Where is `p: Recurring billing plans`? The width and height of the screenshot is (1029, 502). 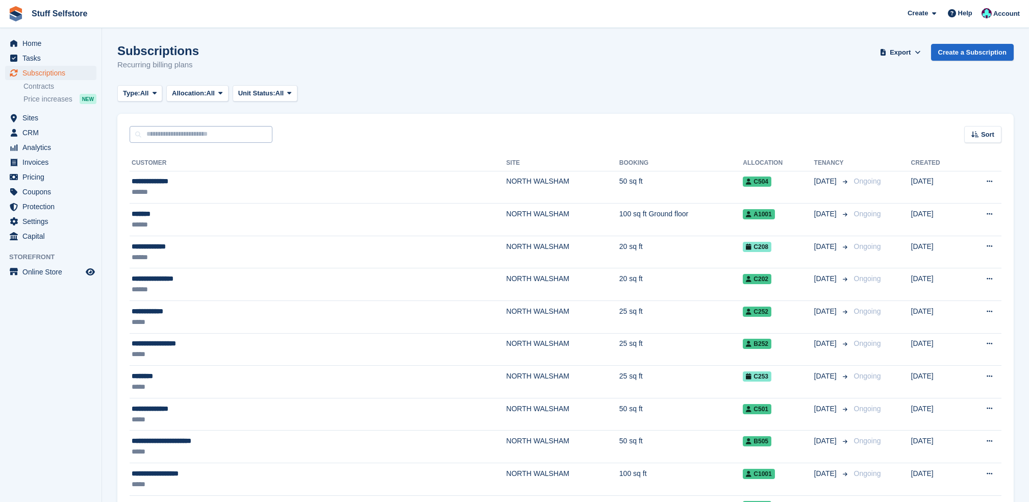
p: Recurring billing plans is located at coordinates (158, 65).